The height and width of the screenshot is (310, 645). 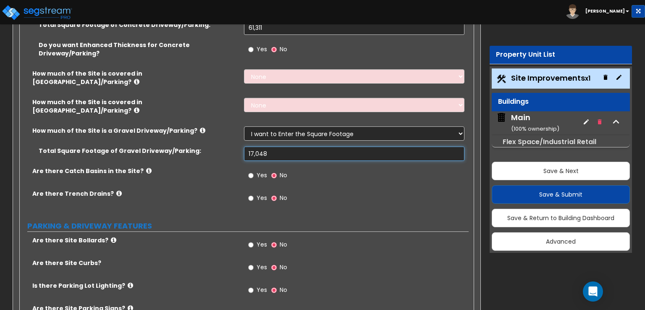 I want to click on label: PARKING & DRIVEWAY FEATURES, so click(x=248, y=226).